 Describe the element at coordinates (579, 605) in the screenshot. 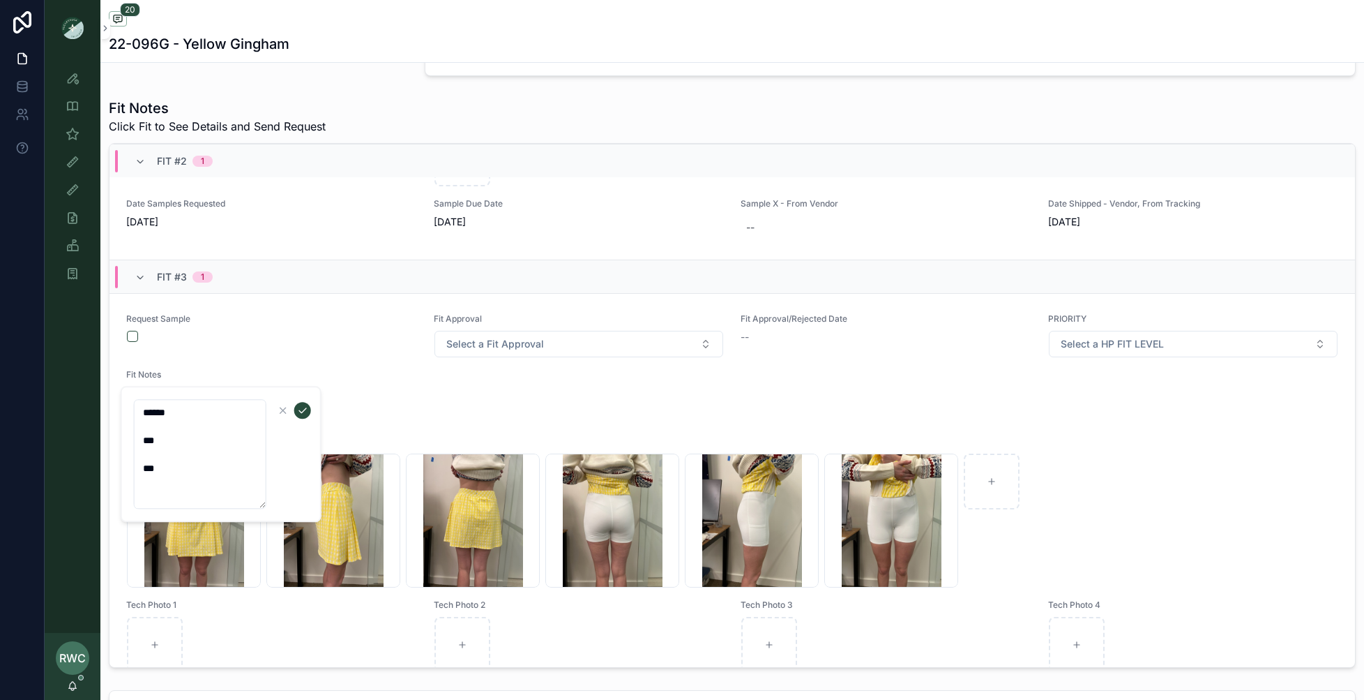

I see `span: Tech Photo 2` at that location.